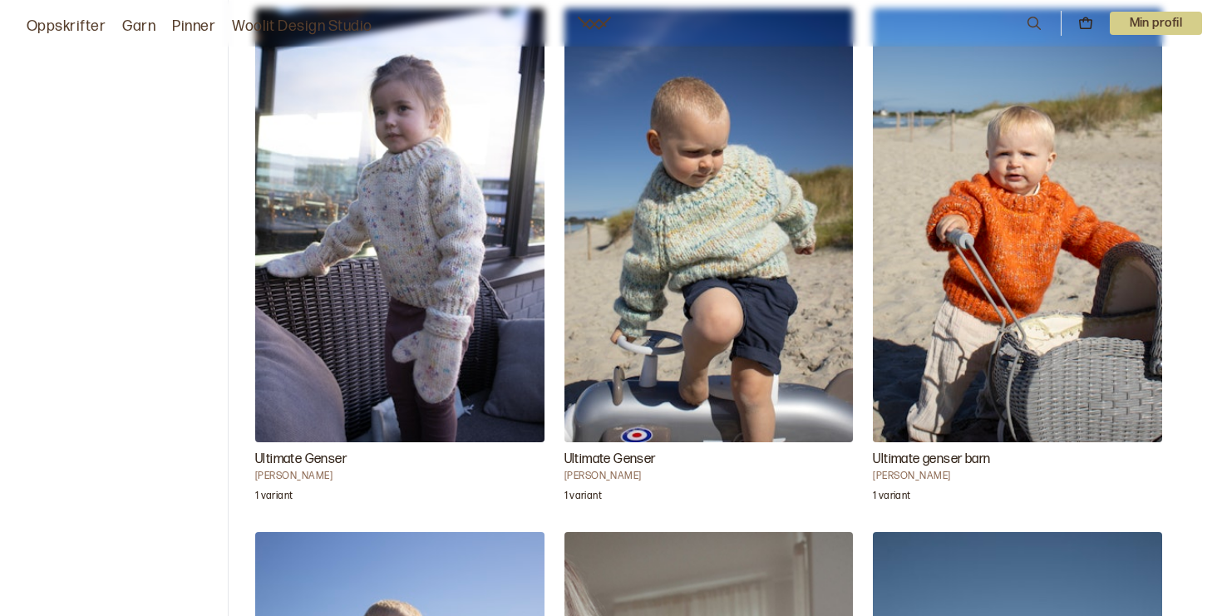  What do you see at coordinates (1018, 460) in the screenshot?
I see `h3: Ultimate genser barn` at bounding box center [1018, 460].